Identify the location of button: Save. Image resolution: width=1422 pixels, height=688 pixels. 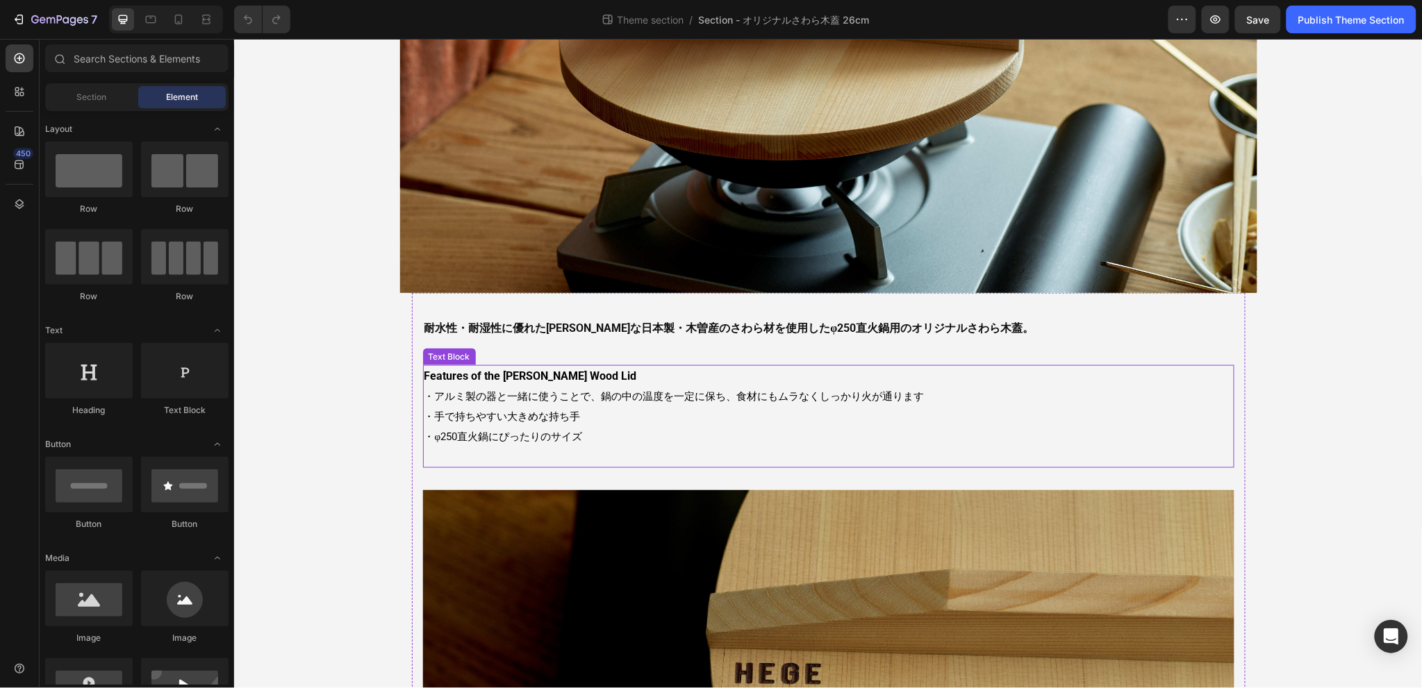
(1258, 19).